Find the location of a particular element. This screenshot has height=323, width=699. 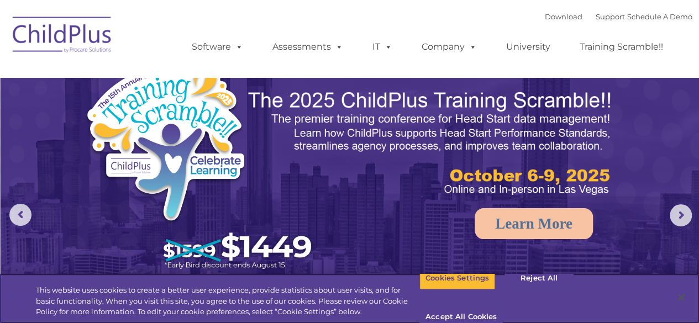

span: Phone number is located at coordinates (177, 122).